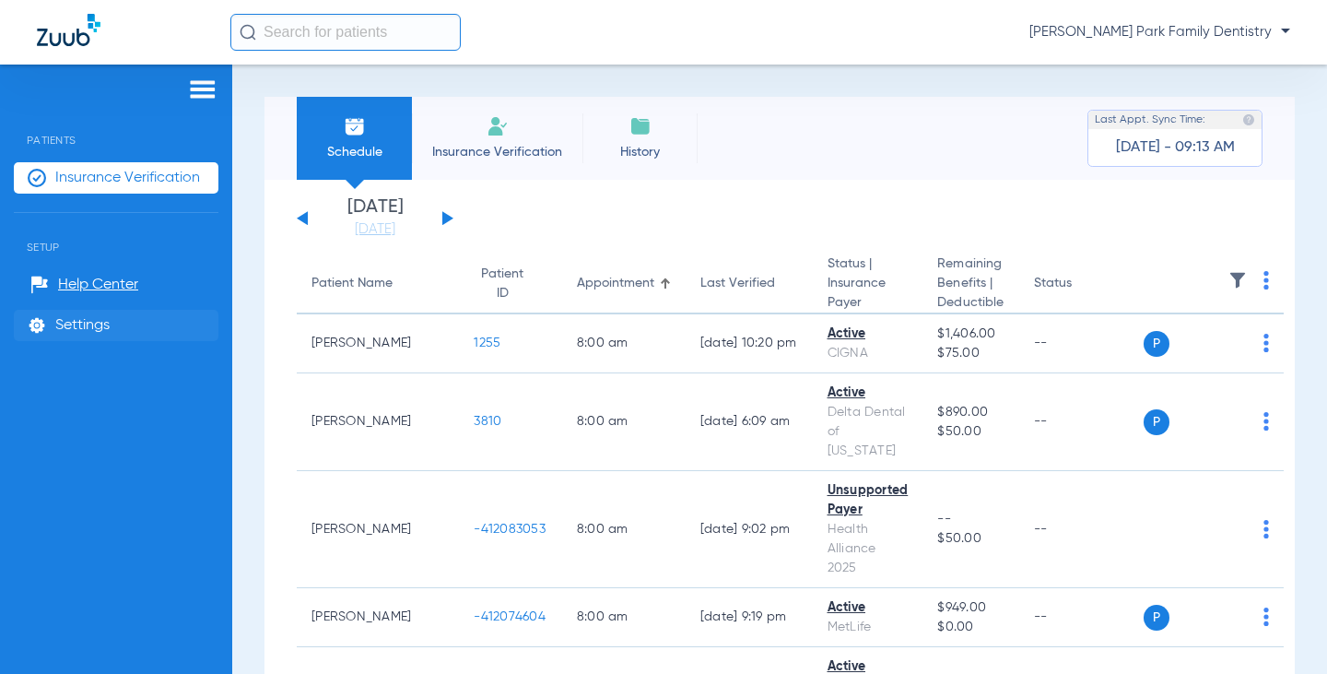 The image size is (1327, 674). Describe the element at coordinates (971, 284) in the screenshot. I see `th: Remaining Benefits |` at that location.